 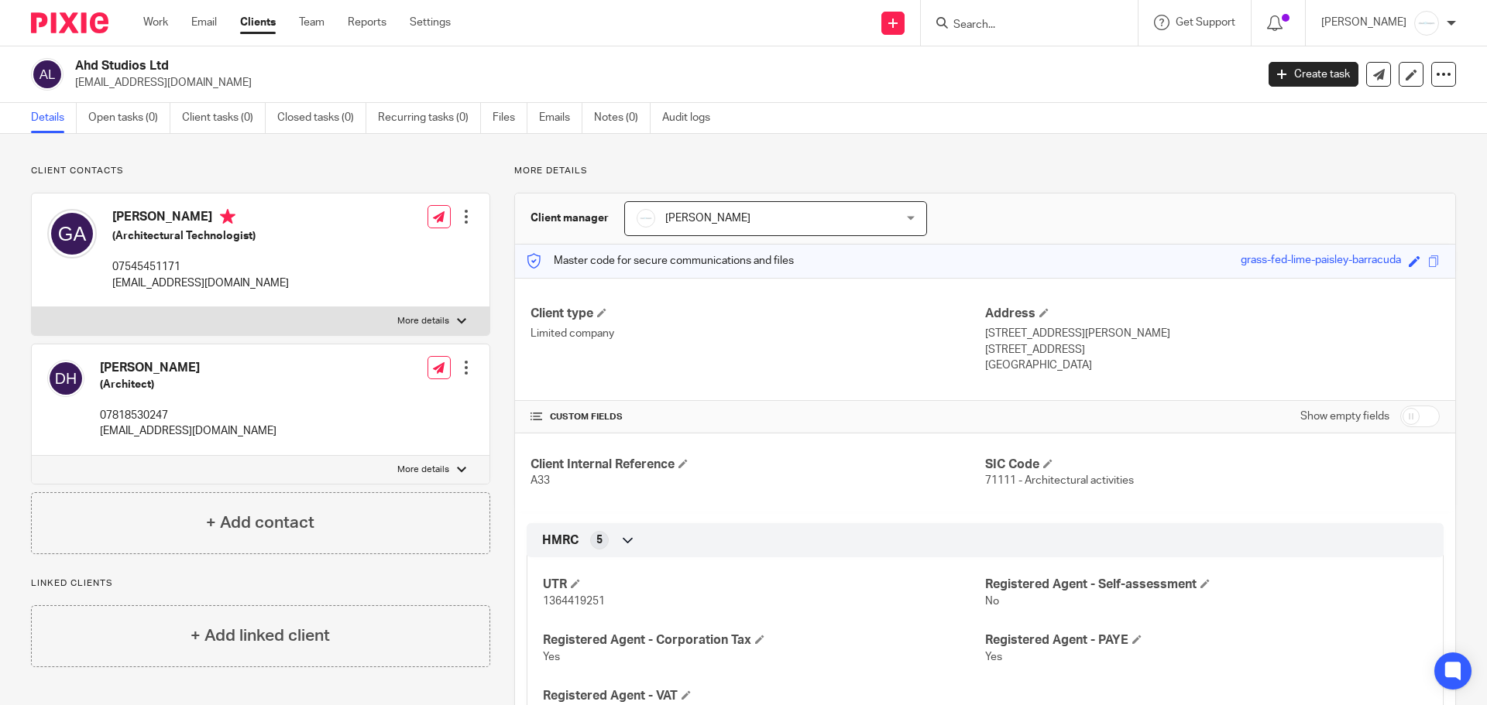 What do you see at coordinates (757, 465) in the screenshot?
I see `h4: Client Internal Reference` at bounding box center [757, 465].